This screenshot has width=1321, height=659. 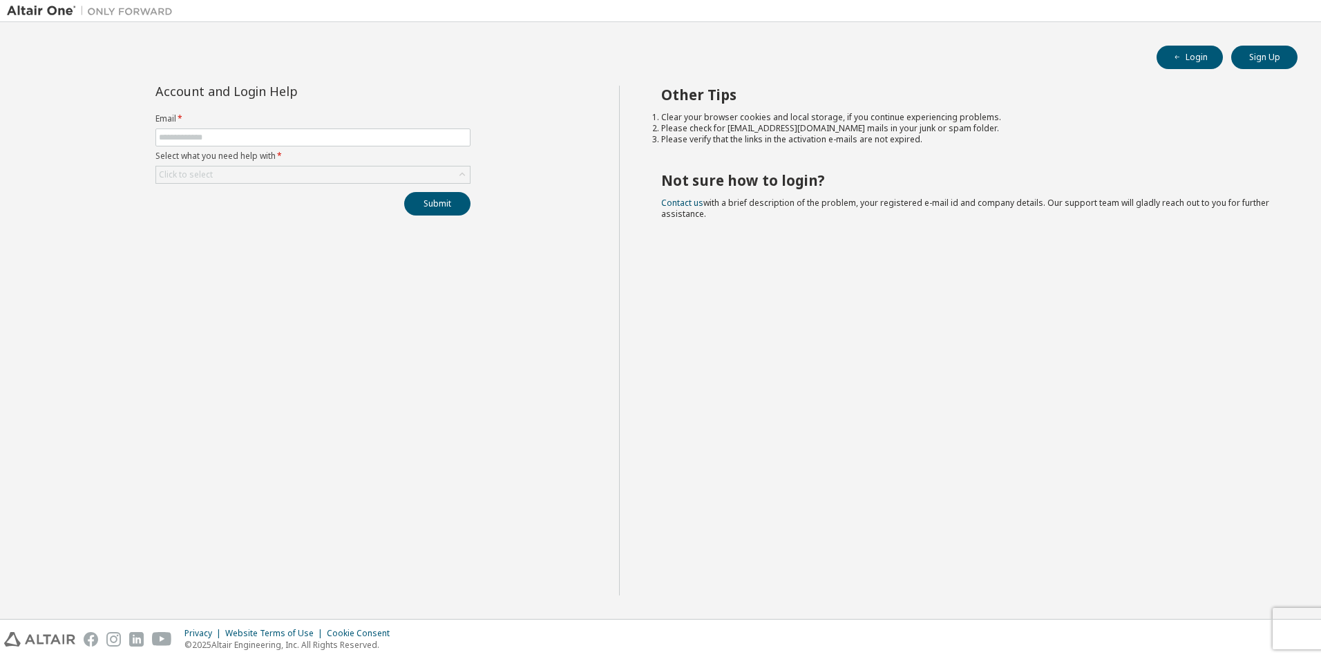 What do you see at coordinates (113, 639) in the screenshot?
I see `img: instagram.svg` at bounding box center [113, 639].